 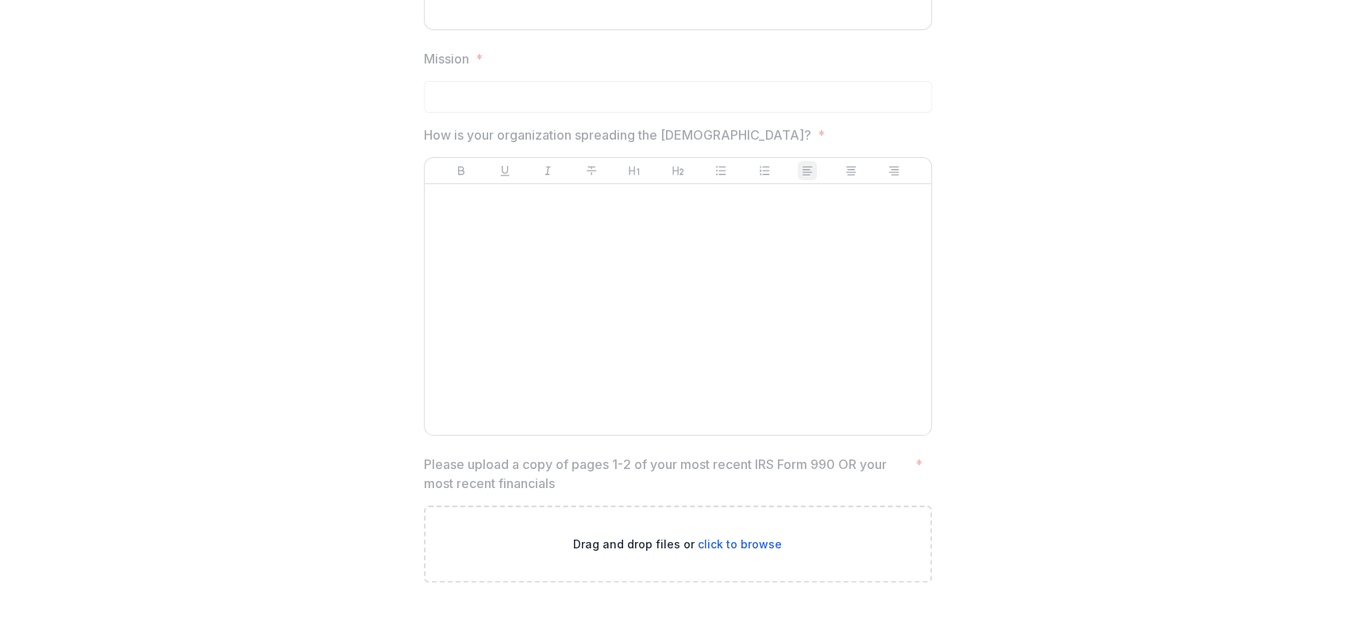 I want to click on button: Italicize, so click(x=548, y=171).